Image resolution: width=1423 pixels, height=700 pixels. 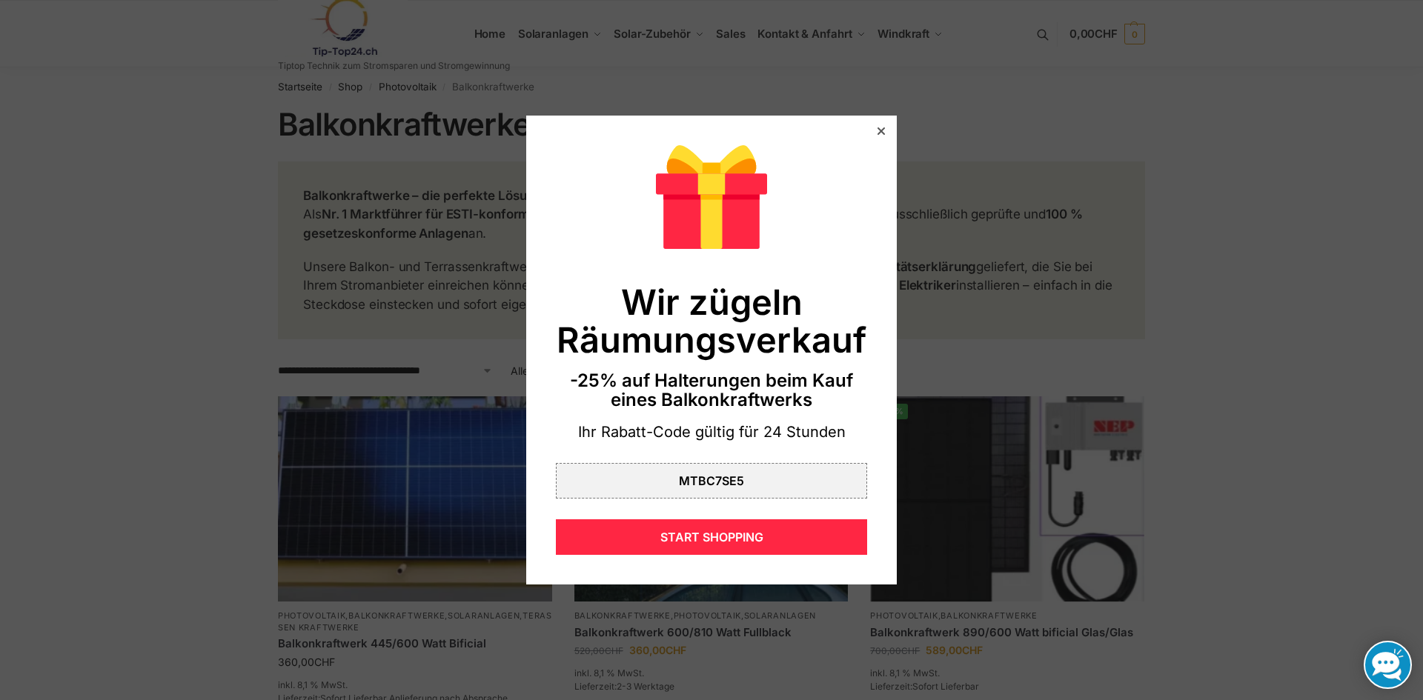 I want to click on div: Wir zügeln Räumungsverkauf, so click(x=711, y=321).